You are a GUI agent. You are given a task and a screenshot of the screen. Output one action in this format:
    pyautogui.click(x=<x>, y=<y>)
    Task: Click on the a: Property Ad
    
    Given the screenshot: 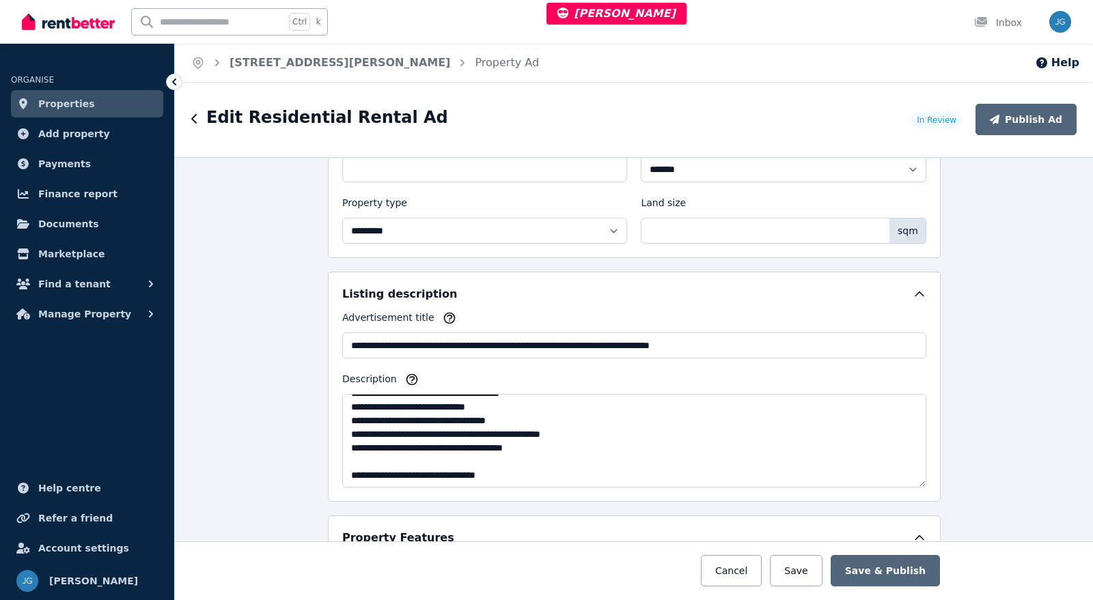 What is the action you would take?
    pyautogui.click(x=507, y=62)
    